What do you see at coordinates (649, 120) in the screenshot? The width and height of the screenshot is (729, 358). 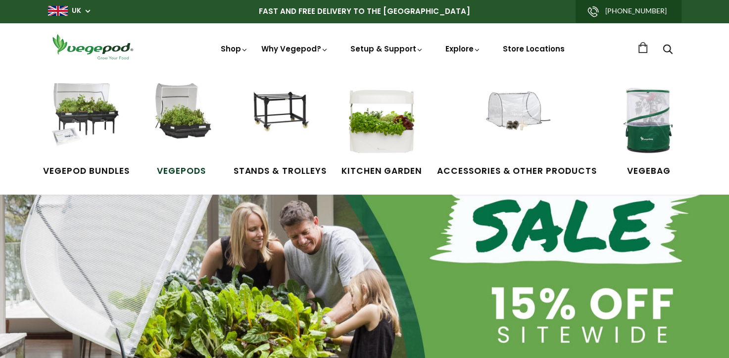 I see `img: VegeBag` at bounding box center [649, 120].